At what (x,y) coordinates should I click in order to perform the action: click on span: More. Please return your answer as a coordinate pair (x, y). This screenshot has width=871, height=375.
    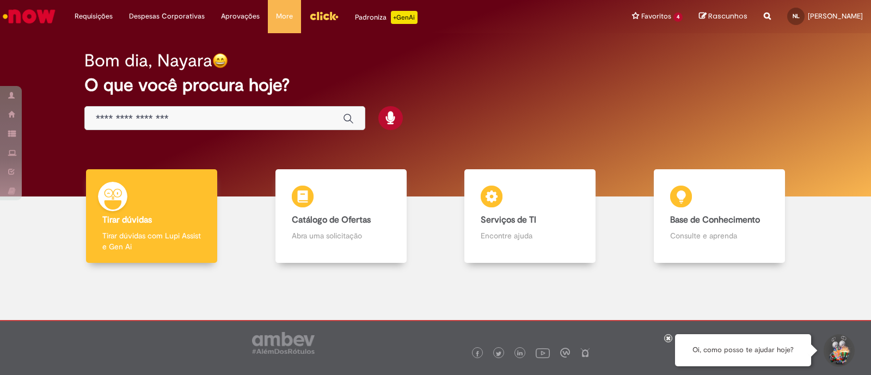
    Looking at the image, I should click on (284, 16).